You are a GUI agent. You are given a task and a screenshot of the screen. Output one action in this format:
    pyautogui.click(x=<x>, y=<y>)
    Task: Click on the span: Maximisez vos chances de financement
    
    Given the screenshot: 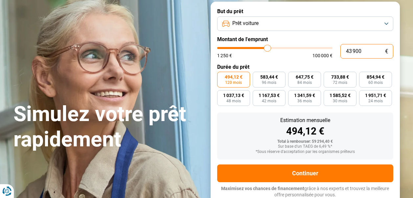 What is the action you would take?
    pyautogui.click(x=263, y=188)
    